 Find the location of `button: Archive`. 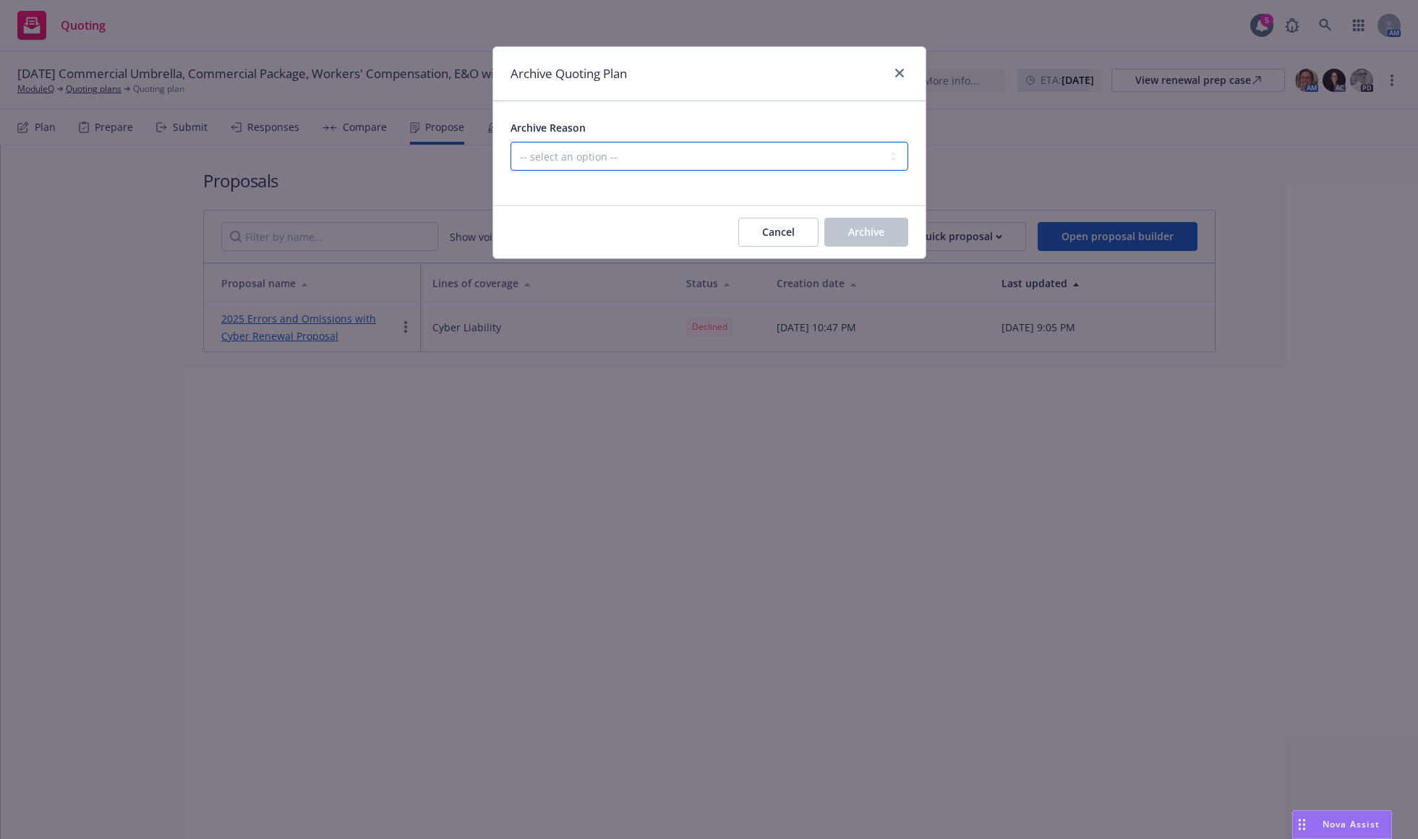

button: Archive is located at coordinates (866, 232).